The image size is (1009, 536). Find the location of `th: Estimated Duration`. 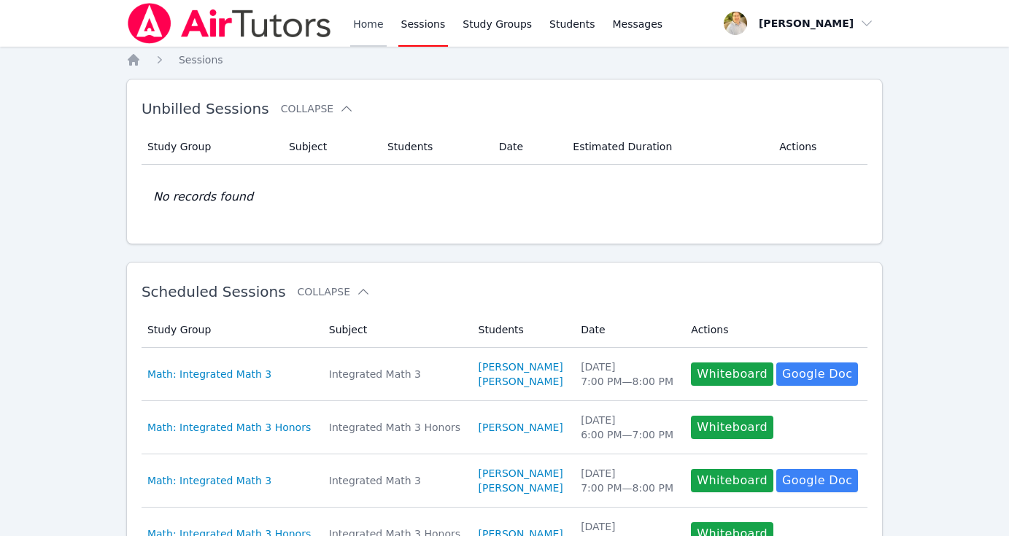

th: Estimated Duration is located at coordinates (667, 147).